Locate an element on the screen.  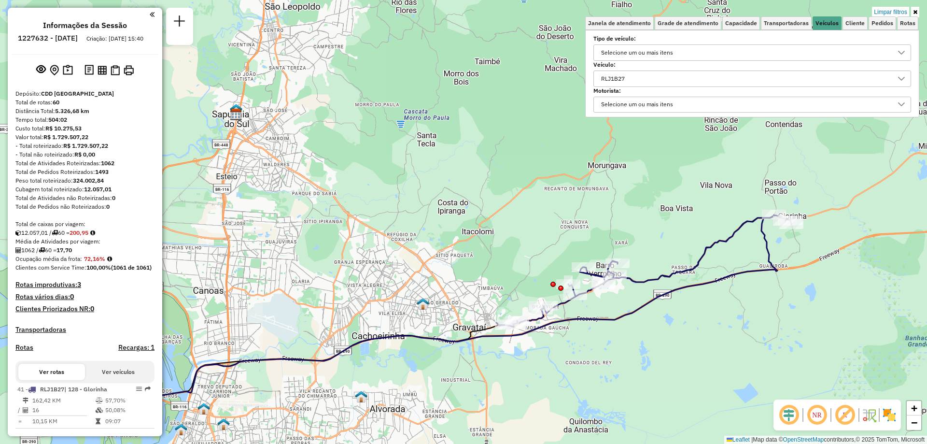
strong: 1062 is located at coordinates (108, 163).